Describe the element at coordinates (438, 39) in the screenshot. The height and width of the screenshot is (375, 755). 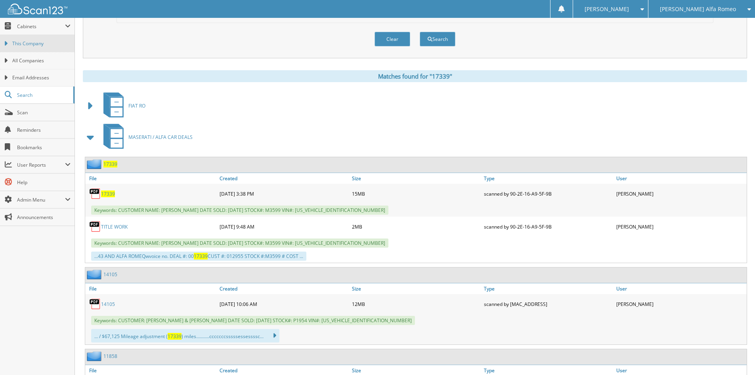
I see `button: Search` at that location.